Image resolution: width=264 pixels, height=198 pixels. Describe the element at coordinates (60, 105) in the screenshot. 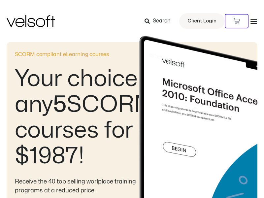

I see `b: 5` at that location.